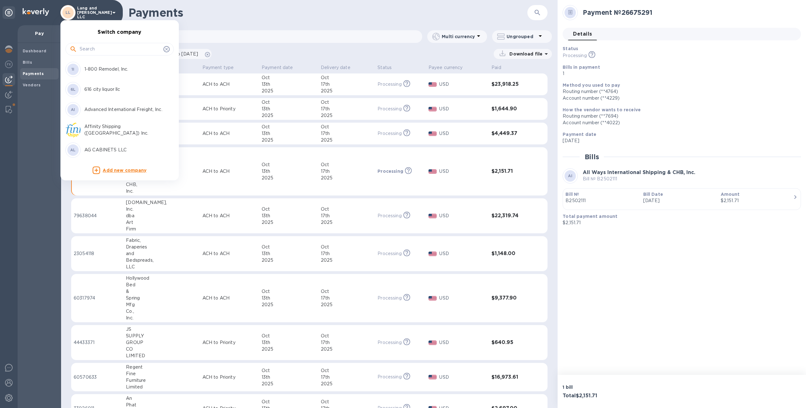 Image resolution: width=806 pixels, height=408 pixels. What do you see at coordinates (120, 49) in the screenshot?
I see `input: Search` at bounding box center [120, 49].